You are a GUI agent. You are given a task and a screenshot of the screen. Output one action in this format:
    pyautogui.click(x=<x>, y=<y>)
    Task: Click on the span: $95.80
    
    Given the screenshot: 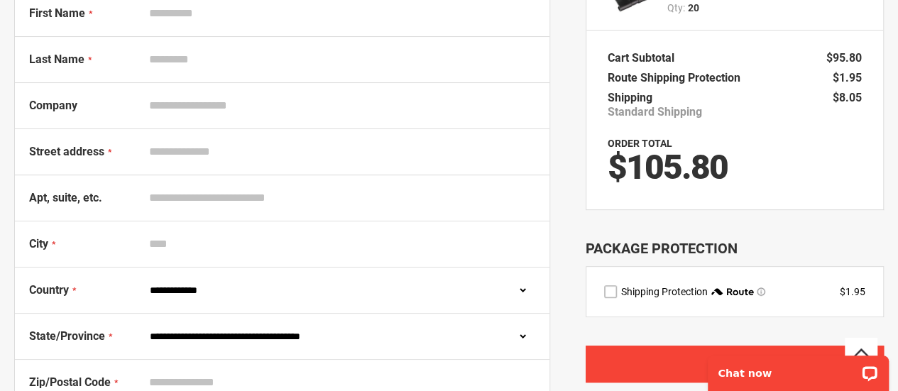 What is the action you would take?
    pyautogui.click(x=844, y=57)
    